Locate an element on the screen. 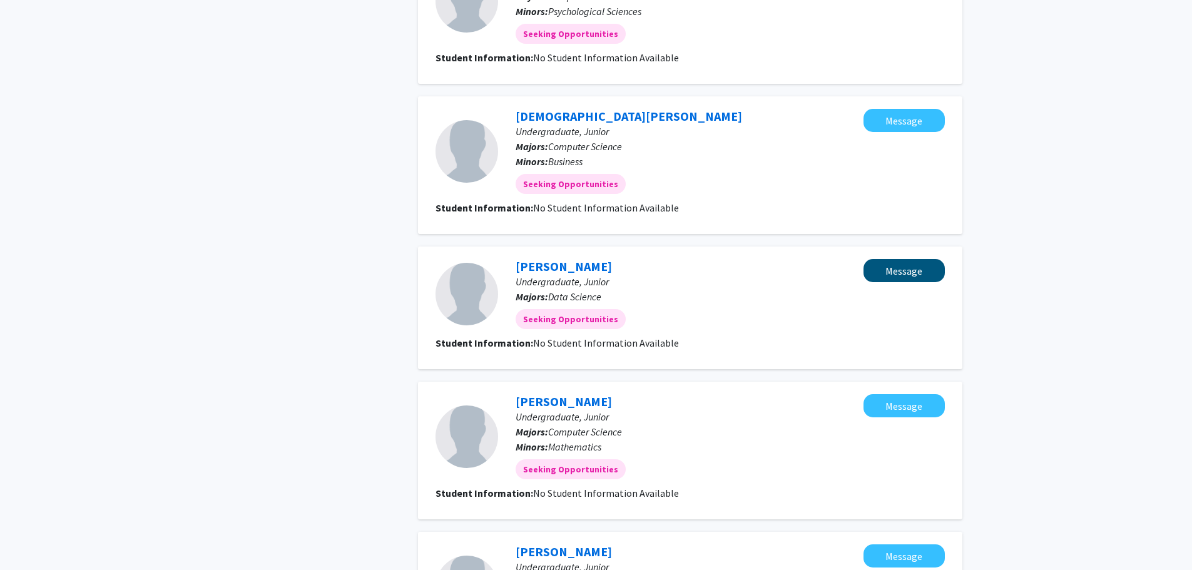 Image resolution: width=1192 pixels, height=570 pixels. button: Message Henry Klepper is located at coordinates (904, 270).